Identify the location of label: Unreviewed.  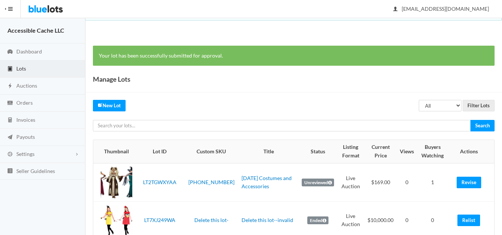
(318, 183).